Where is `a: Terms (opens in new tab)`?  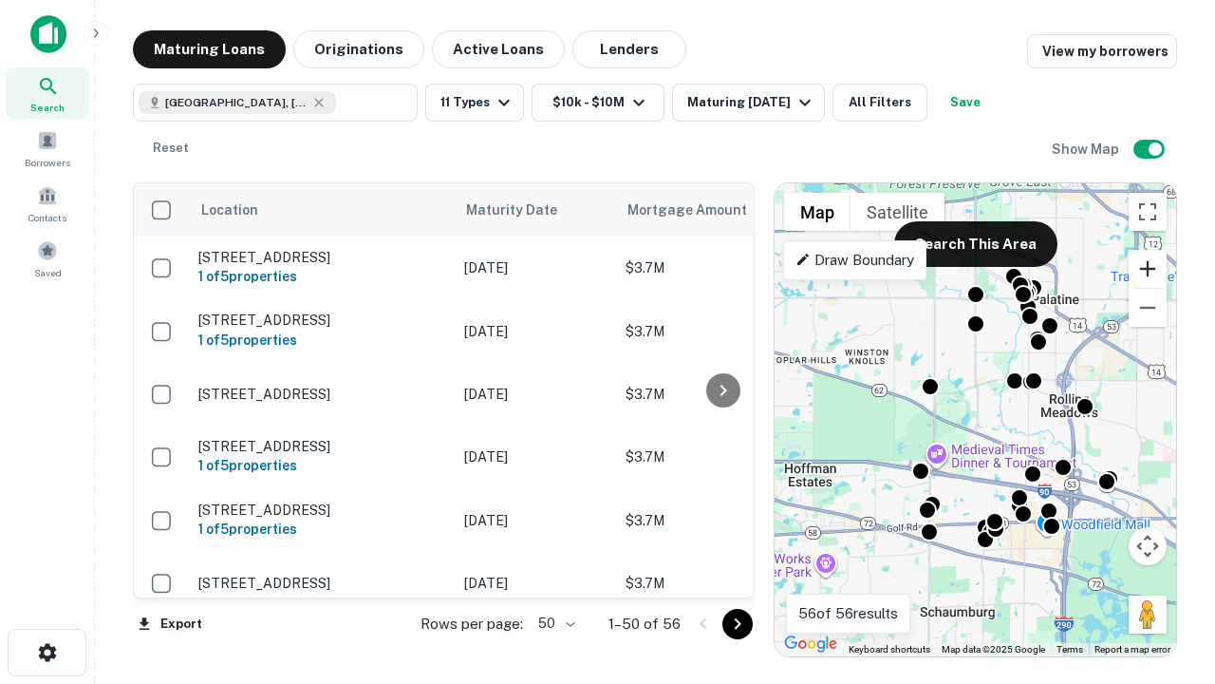
a: Terms (opens in new tab) is located at coordinates (1070, 648).